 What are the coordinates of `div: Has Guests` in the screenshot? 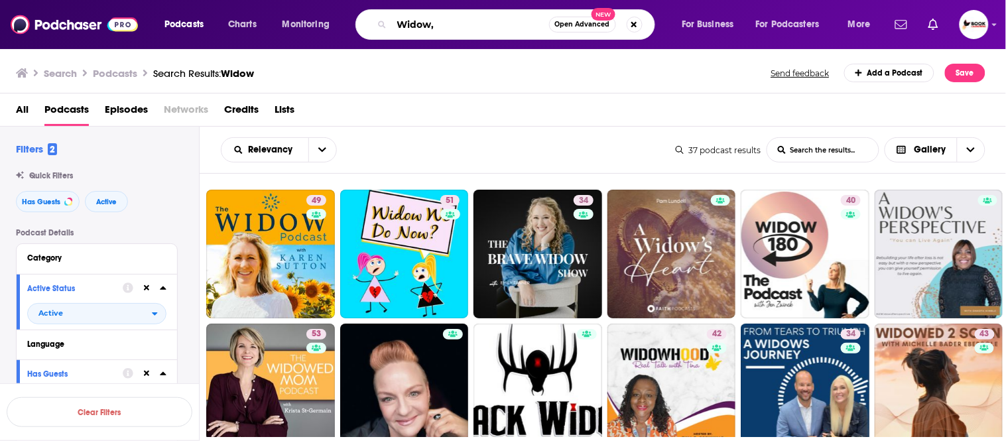 It's located at (70, 374).